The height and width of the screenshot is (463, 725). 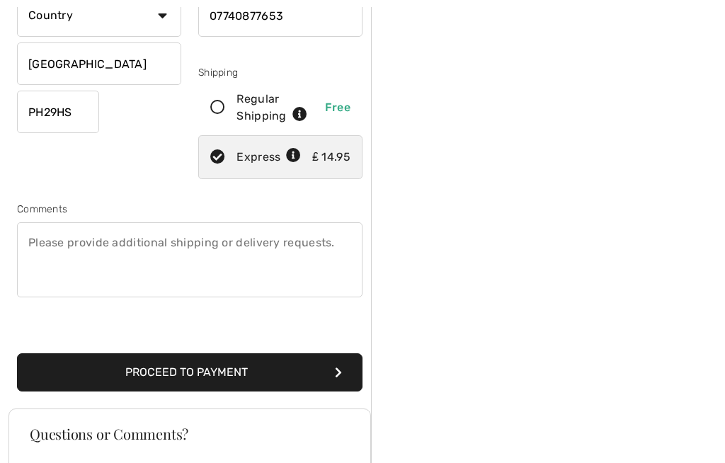 What do you see at coordinates (190, 434) in the screenshot?
I see `h3: Questions or Comments?` at bounding box center [190, 434].